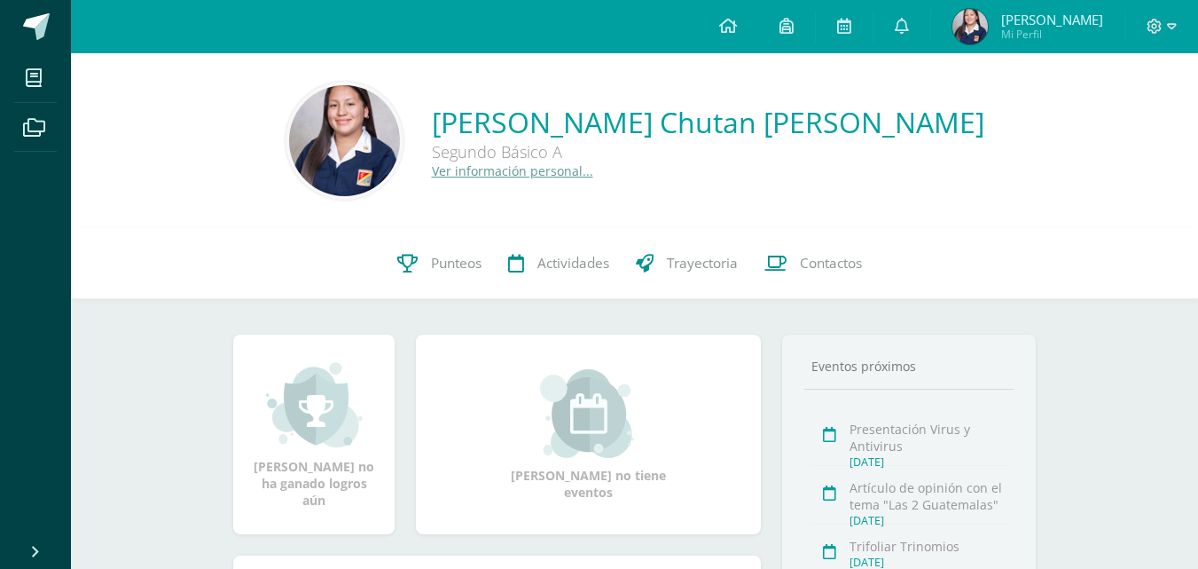  I want to click on span: Actividades, so click(573, 263).